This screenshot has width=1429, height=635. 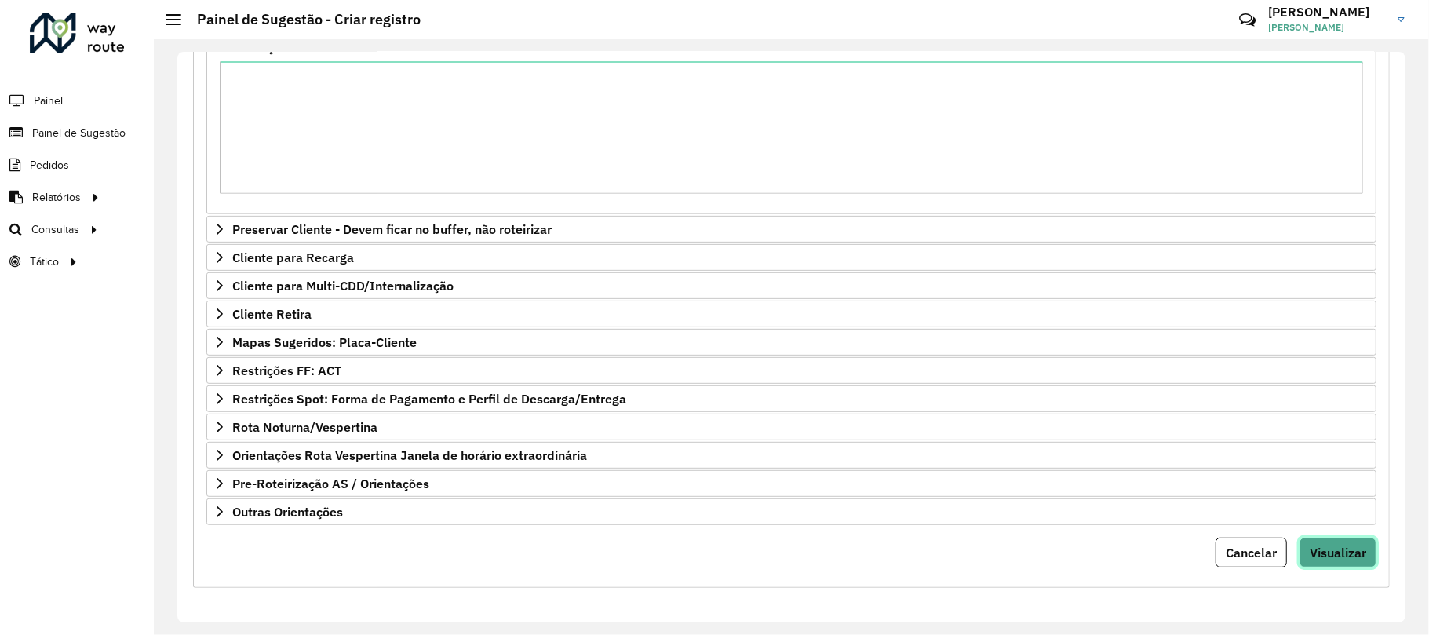 What do you see at coordinates (791, 257) in the screenshot?
I see `a: Cliente para Recarga` at bounding box center [791, 257].